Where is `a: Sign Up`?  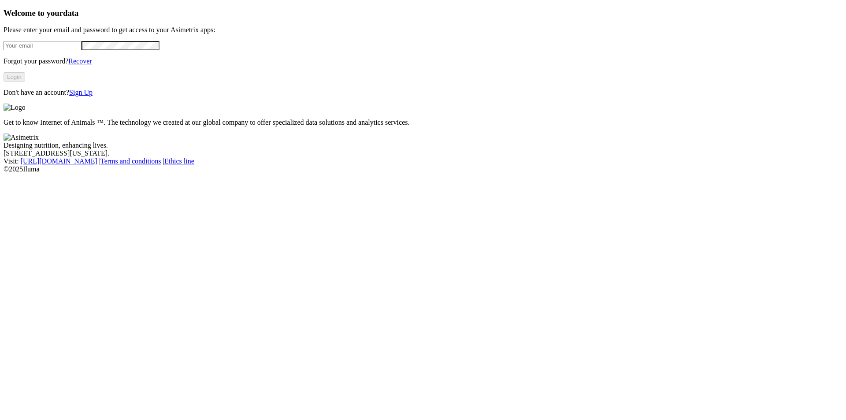
a: Sign Up is located at coordinates (81, 92).